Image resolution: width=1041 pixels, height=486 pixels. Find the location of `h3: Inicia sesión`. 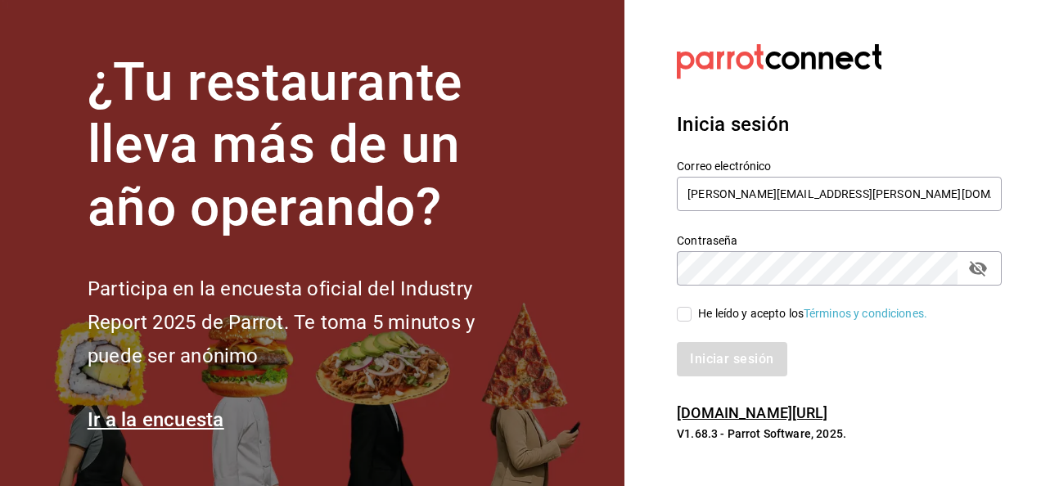

h3: Inicia sesión is located at coordinates (839, 124).